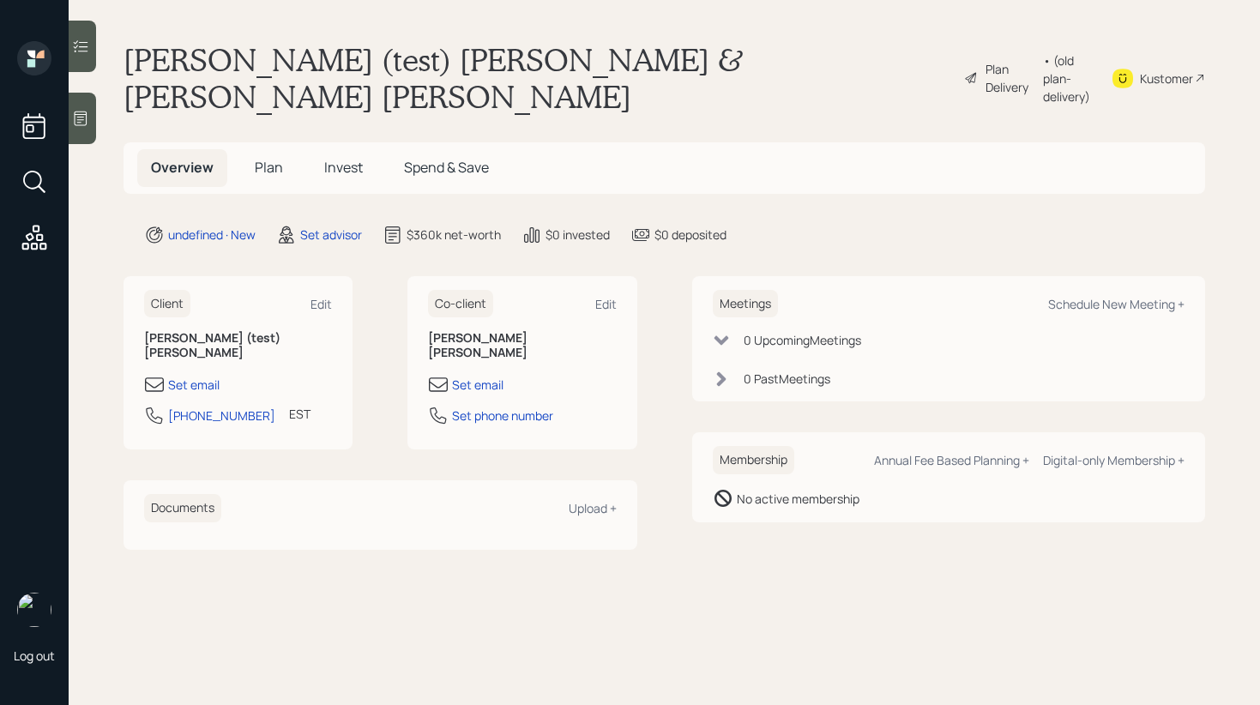 The width and height of the screenshot is (1260, 705). I want to click on div: Schedule New Meeting +, so click(1116, 304).